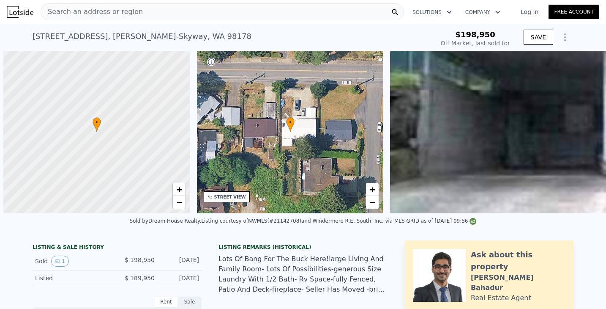 The width and height of the screenshot is (606, 309). Describe the element at coordinates (501, 298) in the screenshot. I see `div: Real Estate Agent` at that location.